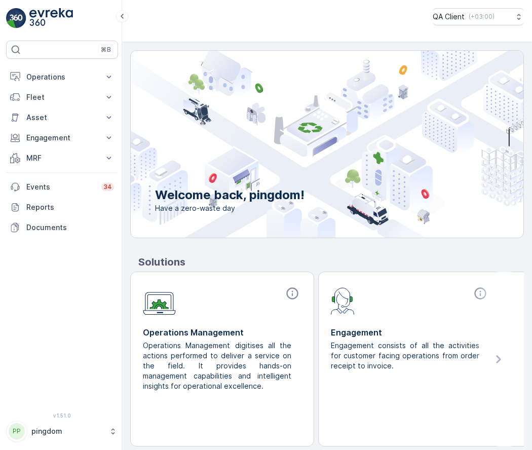 The height and width of the screenshot is (450, 532). Describe the element at coordinates (62, 158) in the screenshot. I see `button: MRF` at that location.